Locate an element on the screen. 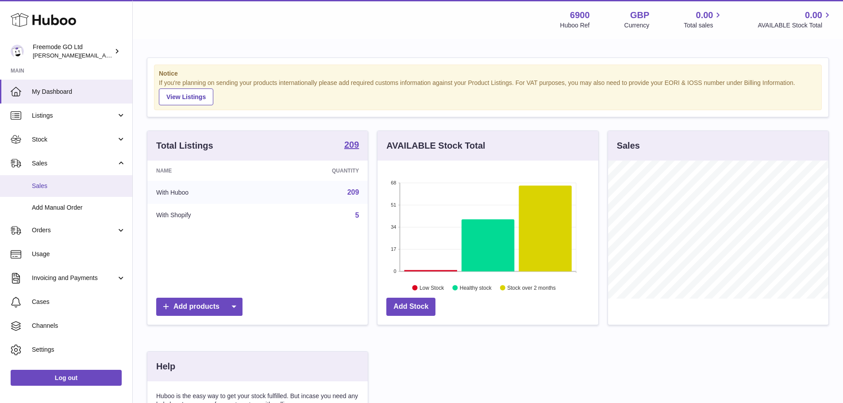  div: Freemode GO Ltd is located at coordinates (73, 51).